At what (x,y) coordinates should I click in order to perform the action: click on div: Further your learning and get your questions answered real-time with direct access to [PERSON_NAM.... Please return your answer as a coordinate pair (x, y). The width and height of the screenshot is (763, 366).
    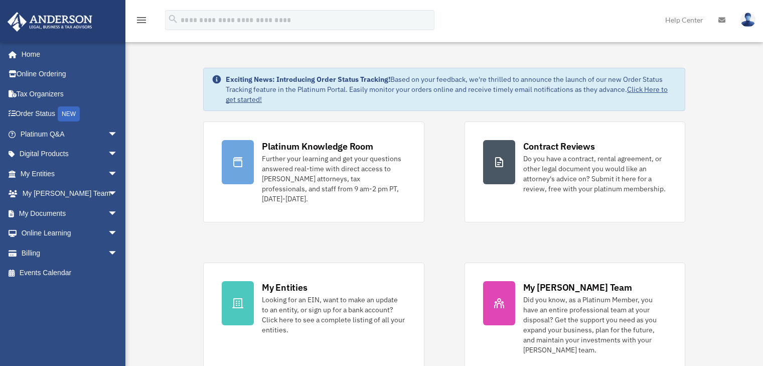
    Looking at the image, I should click on (334, 179).